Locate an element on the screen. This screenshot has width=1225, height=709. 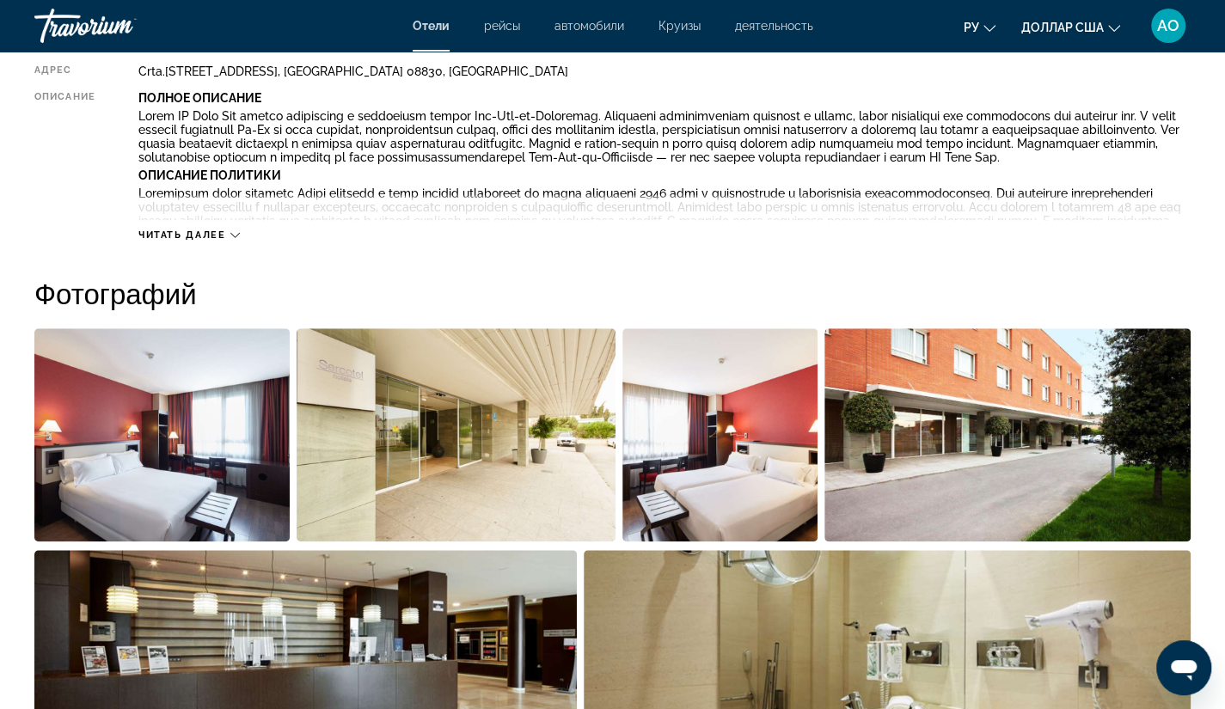
font: Loremipsum dolor sitametc Adipi elitsedd e temp incidid utlaboreet do magna aliquaeni 2946 admi v... is located at coordinates (664, 255).